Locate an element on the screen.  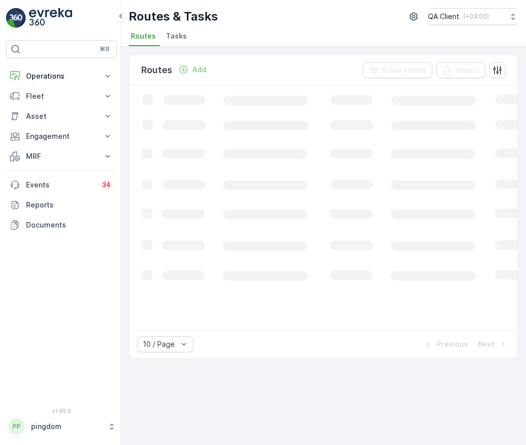
button: PPpingdom is located at coordinates (61, 427).